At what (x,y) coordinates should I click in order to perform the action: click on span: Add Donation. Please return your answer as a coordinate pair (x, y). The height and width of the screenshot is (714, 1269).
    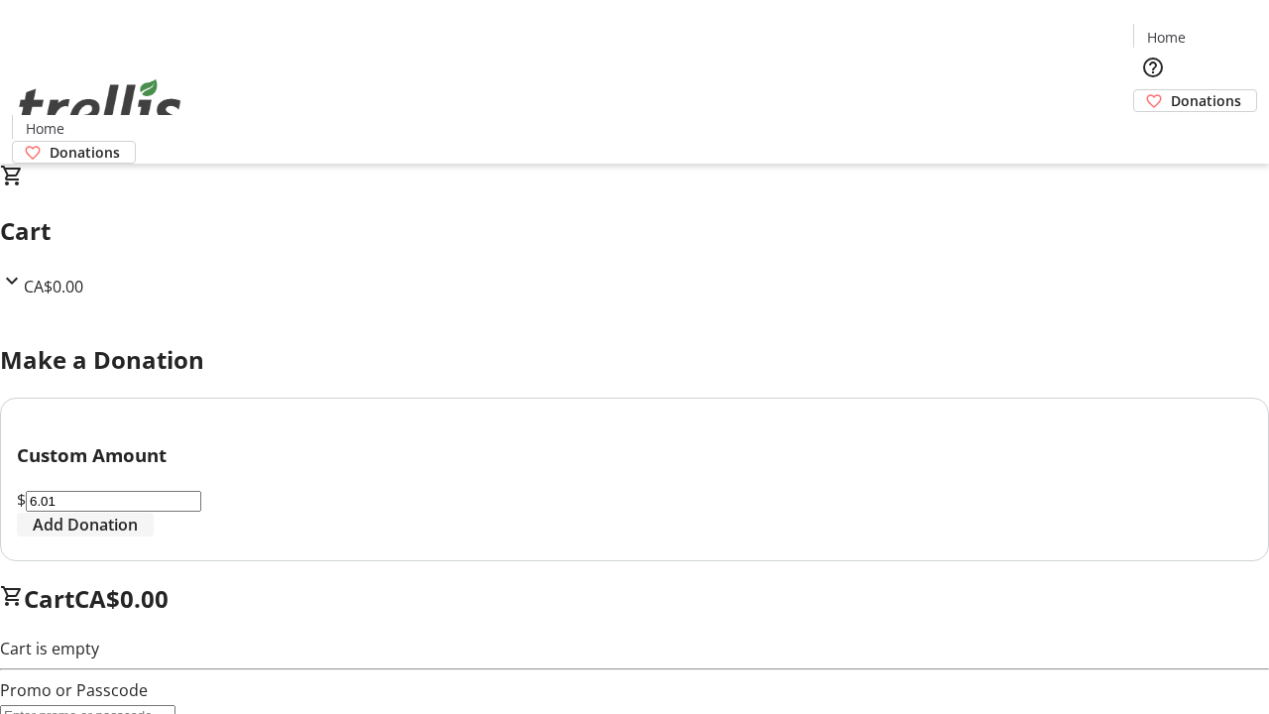
    Looking at the image, I should click on (85, 524).